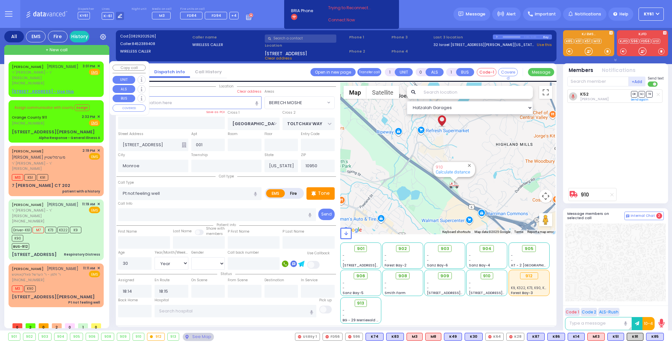 This screenshot has width=672, height=343. What do you see at coordinates (383, 92) in the screenshot?
I see `button: Show satellite imagery` at bounding box center [383, 92].